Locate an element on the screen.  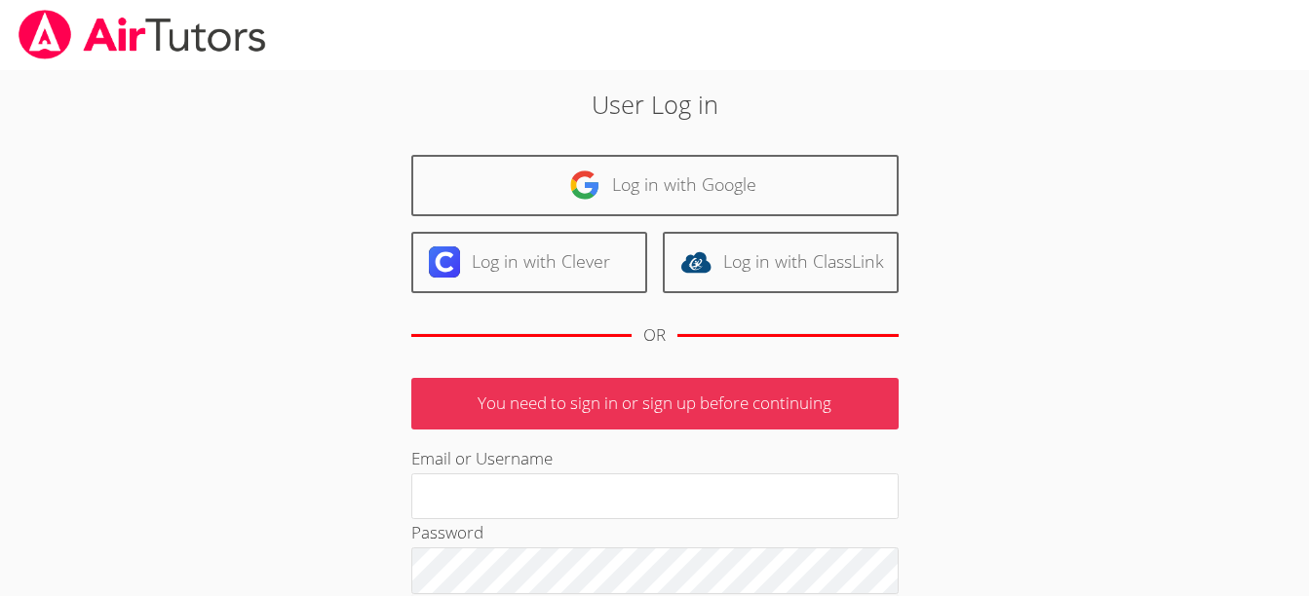
a: Log in with Google is located at coordinates (655, 185).